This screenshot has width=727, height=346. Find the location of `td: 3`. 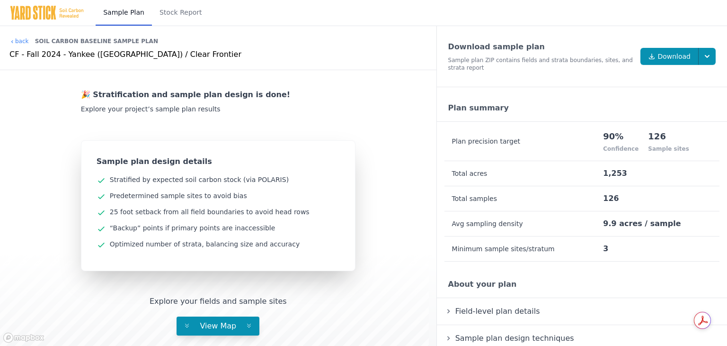

td: 3 is located at coordinates (661, 249).